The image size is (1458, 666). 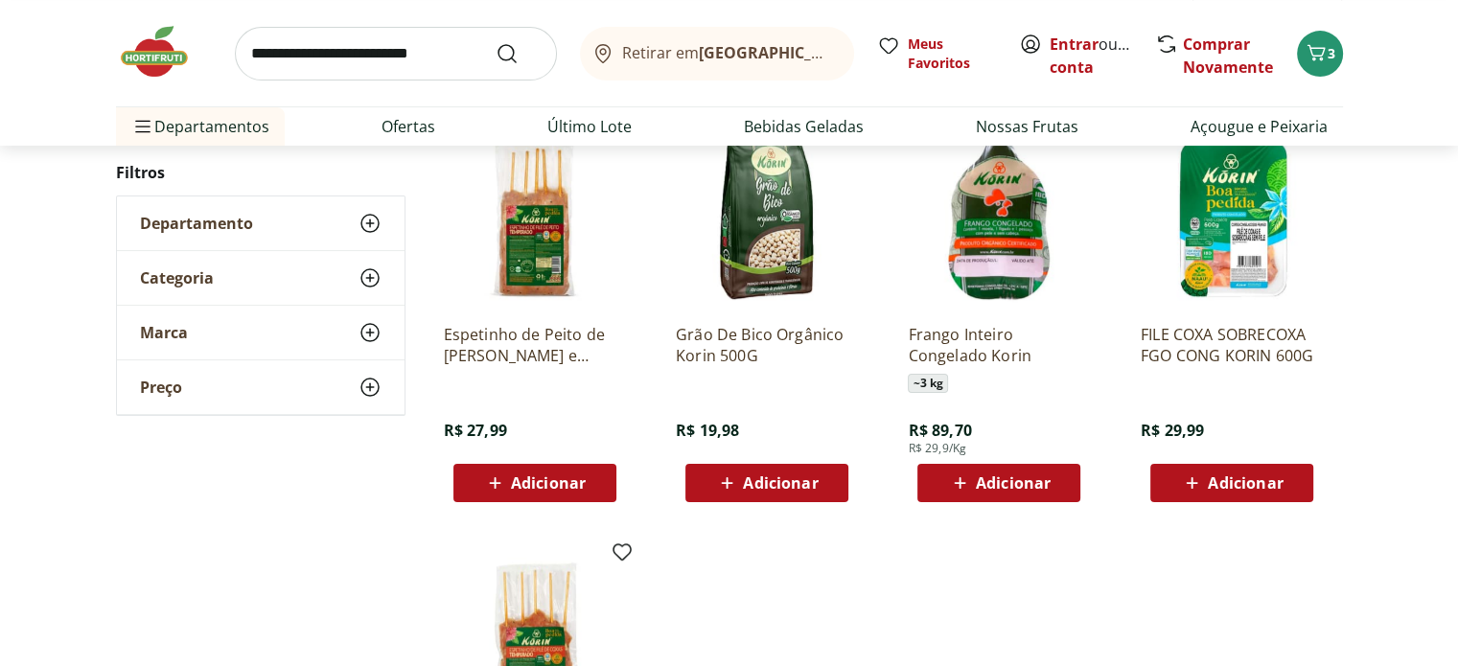 What do you see at coordinates (999, 218) in the screenshot?
I see `img: Frango Inteiro Congelado Korin` at bounding box center [999, 218].